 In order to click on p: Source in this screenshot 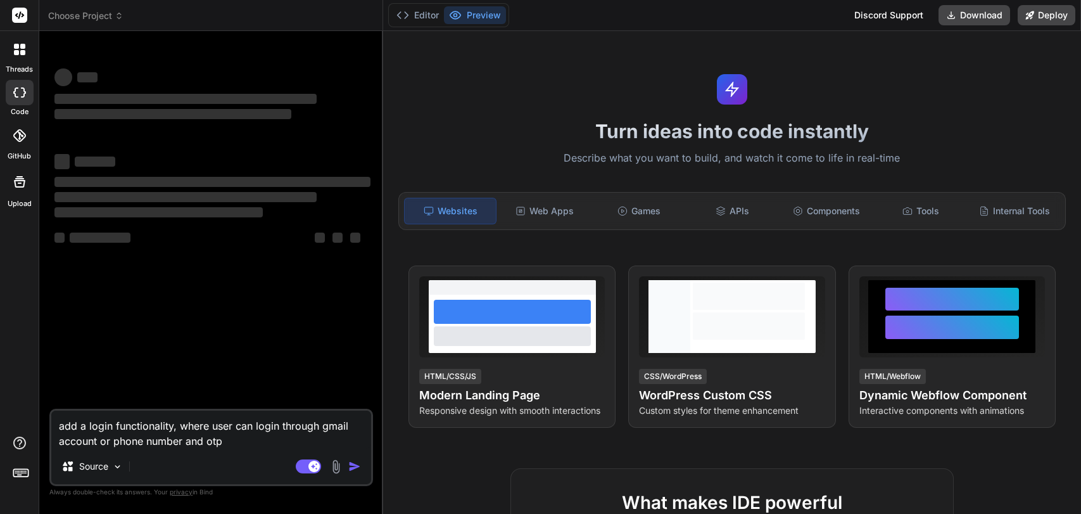, I will do `click(94, 466)`.